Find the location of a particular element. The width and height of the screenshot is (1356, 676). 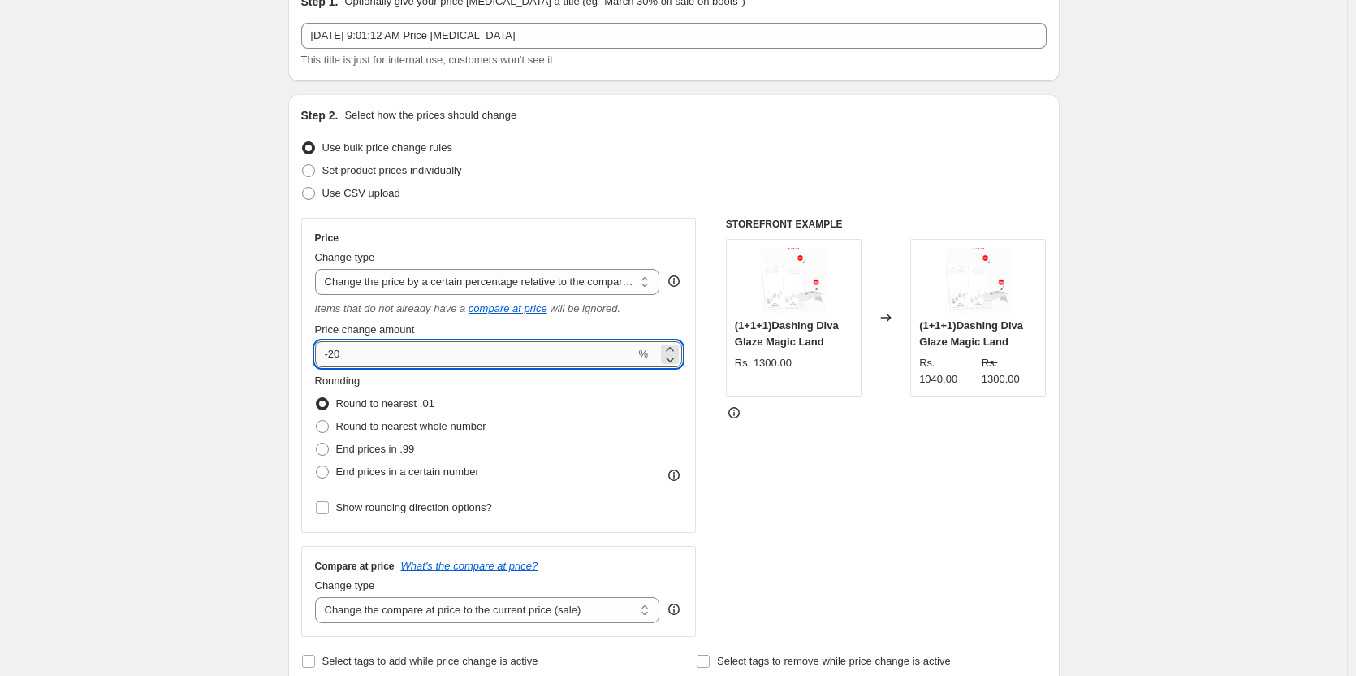

div: Rs. 1040.00 is located at coordinates (947, 371).